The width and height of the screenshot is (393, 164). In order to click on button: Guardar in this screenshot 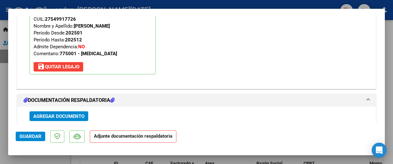, I will do `click(30, 136)`.